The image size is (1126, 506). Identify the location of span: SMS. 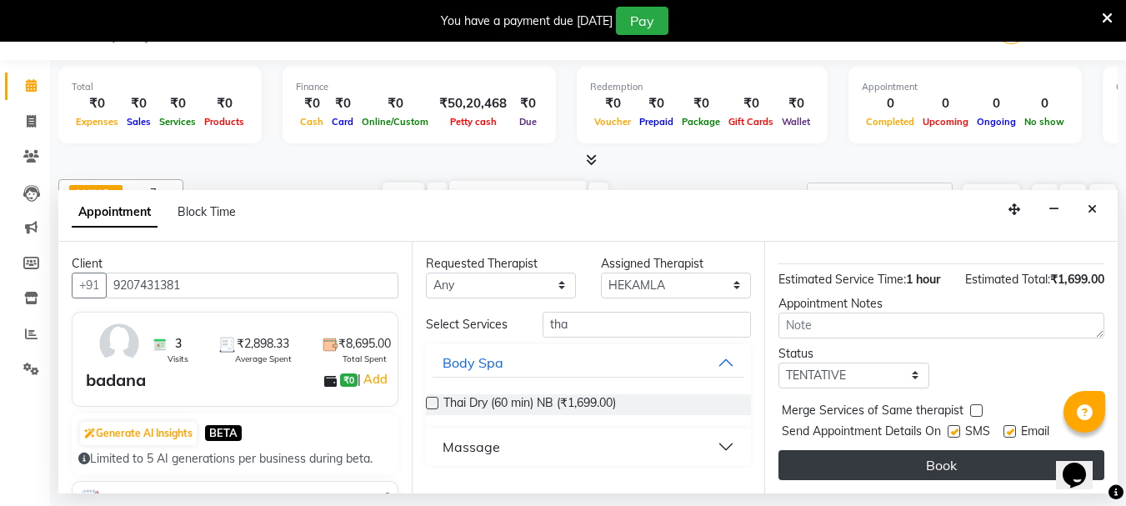
(978, 433).